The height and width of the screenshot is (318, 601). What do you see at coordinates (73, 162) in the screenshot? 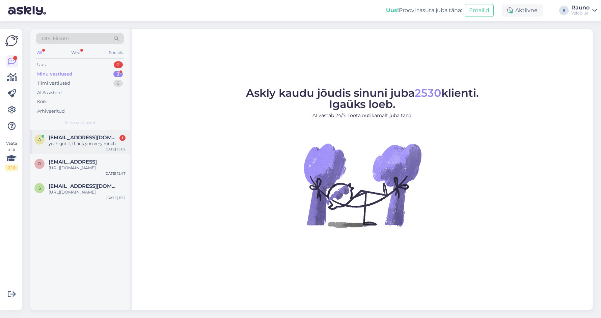
I see `span: riin132@gmail.con` at bounding box center [73, 162].